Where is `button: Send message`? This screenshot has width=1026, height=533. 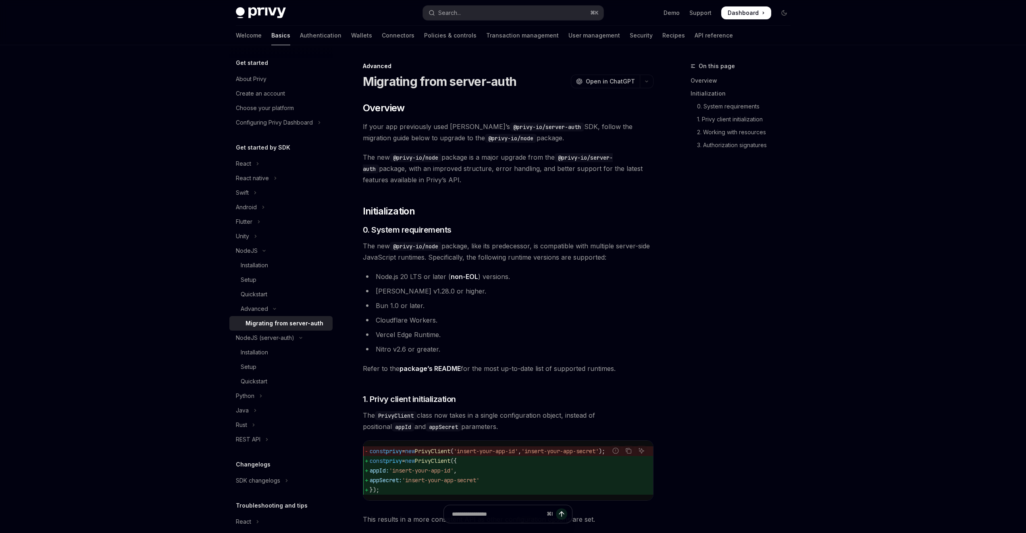 button: Send message is located at coordinates (562, 514).